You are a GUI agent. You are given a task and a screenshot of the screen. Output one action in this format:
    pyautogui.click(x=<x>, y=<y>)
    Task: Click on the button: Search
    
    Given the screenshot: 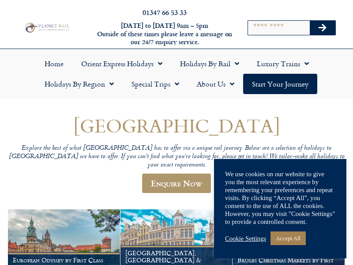 What is the action you would take?
    pyautogui.click(x=323, y=28)
    